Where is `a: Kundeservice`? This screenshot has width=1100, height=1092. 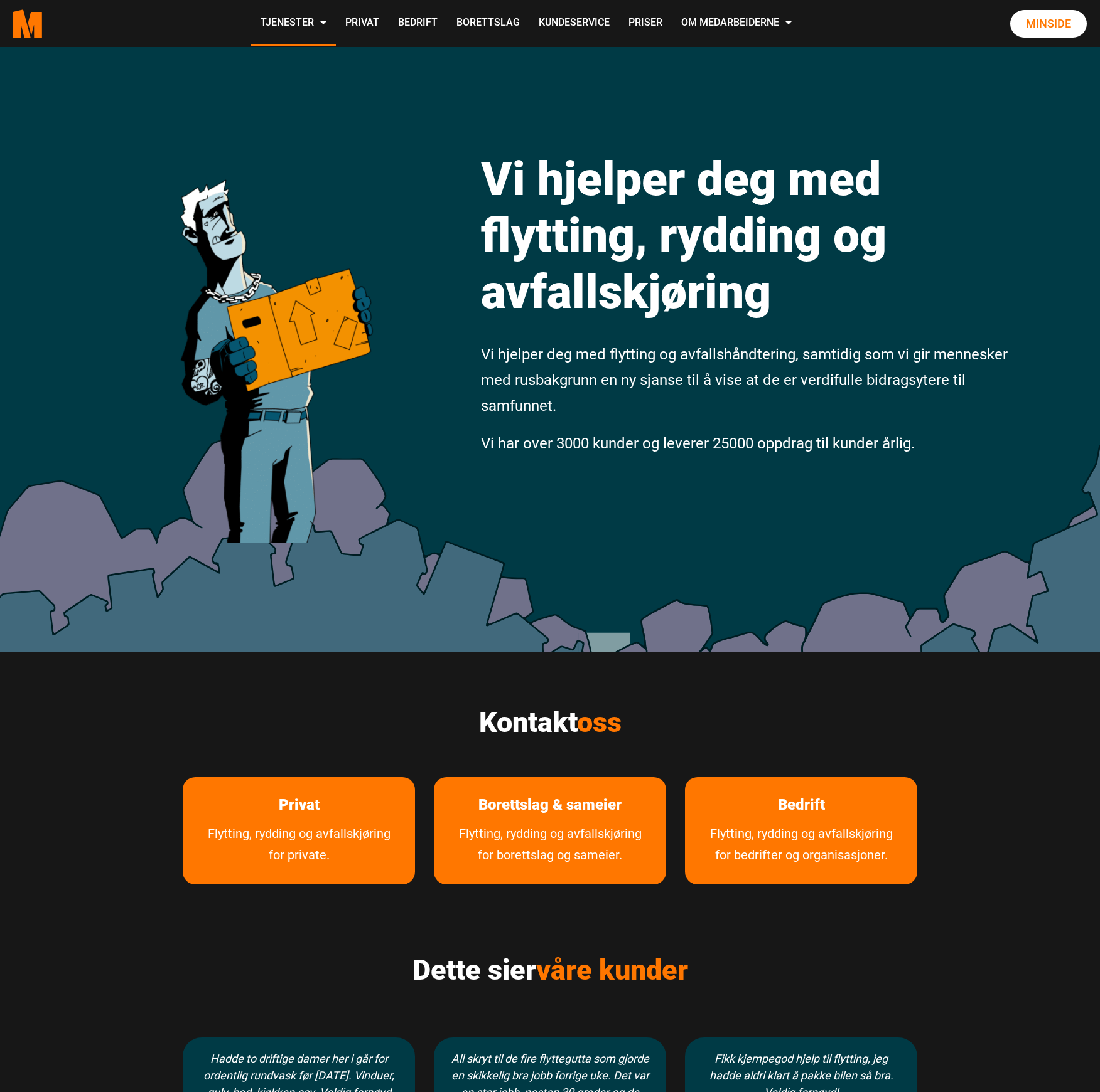 a: Kundeservice is located at coordinates (573, 23).